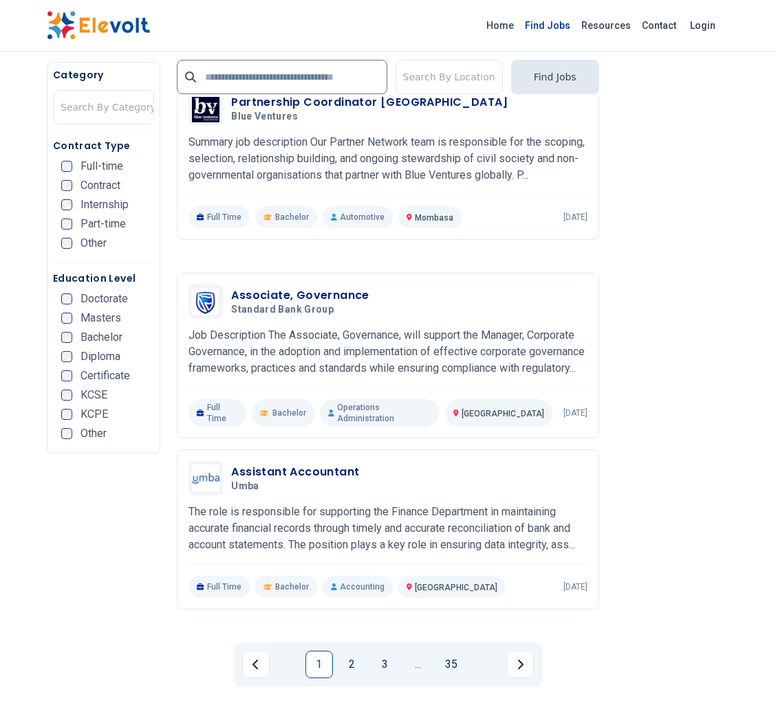 The height and width of the screenshot is (716, 776). I want to click on input: Diploma, so click(67, 357).